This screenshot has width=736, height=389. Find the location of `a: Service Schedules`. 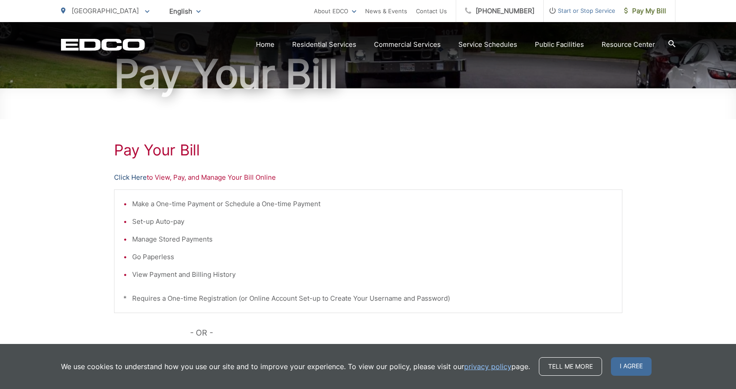

a: Service Schedules is located at coordinates (487, 45).